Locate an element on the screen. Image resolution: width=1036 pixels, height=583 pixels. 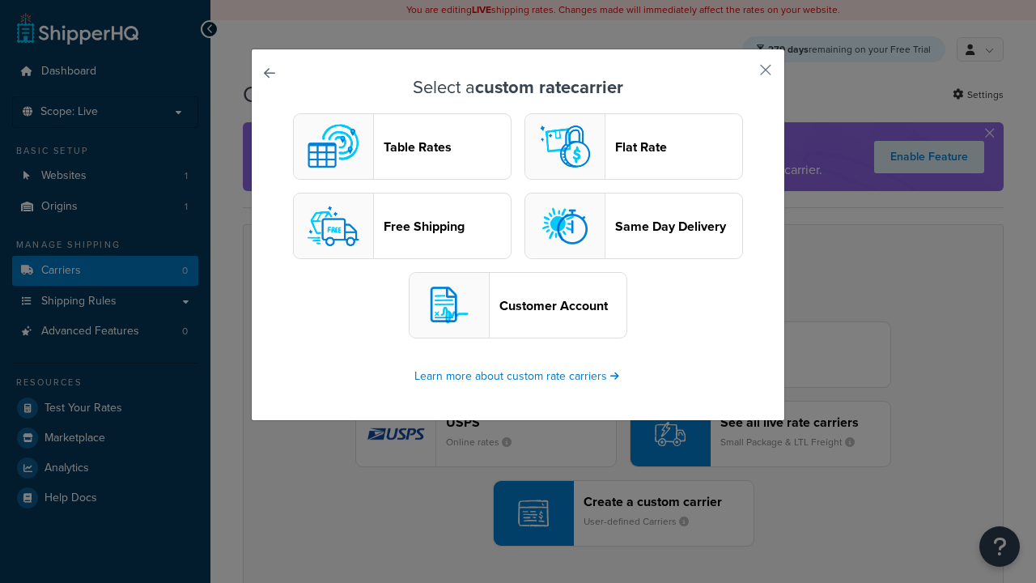
h3: Select a is located at coordinates (518, 87).